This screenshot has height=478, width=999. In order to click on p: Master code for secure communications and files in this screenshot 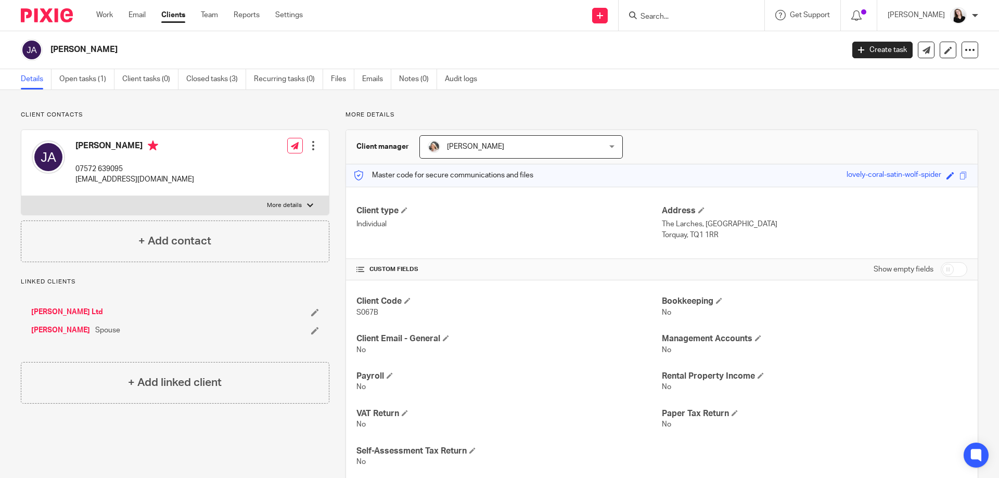, I will do `click(443, 175)`.